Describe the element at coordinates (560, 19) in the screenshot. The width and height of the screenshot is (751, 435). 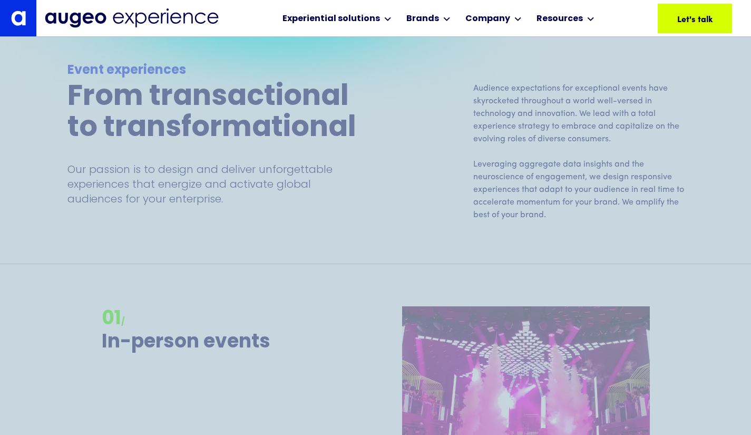
I see `div: Resources` at that location.